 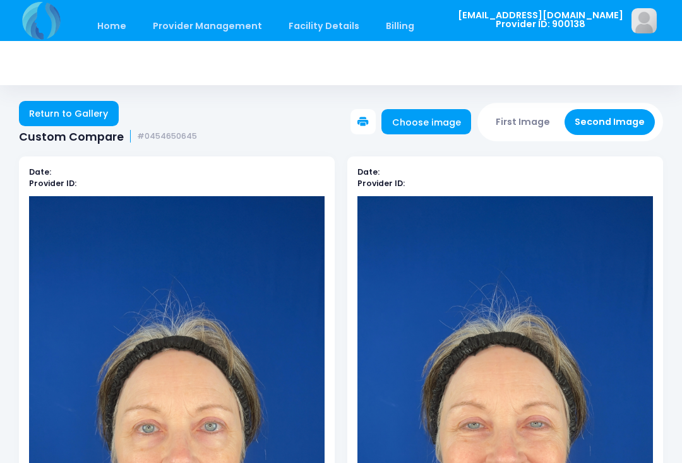 I want to click on a: Billing, so click(x=400, y=26).